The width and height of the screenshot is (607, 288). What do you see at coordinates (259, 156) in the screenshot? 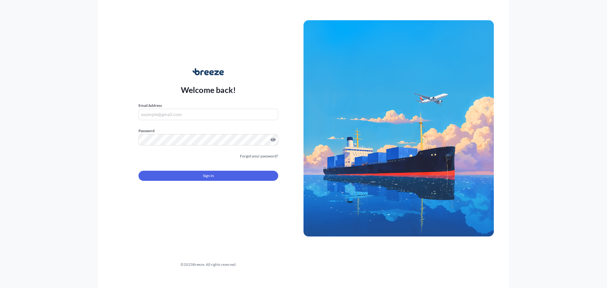
I see `a: Forgot your password?` at bounding box center [259, 156].